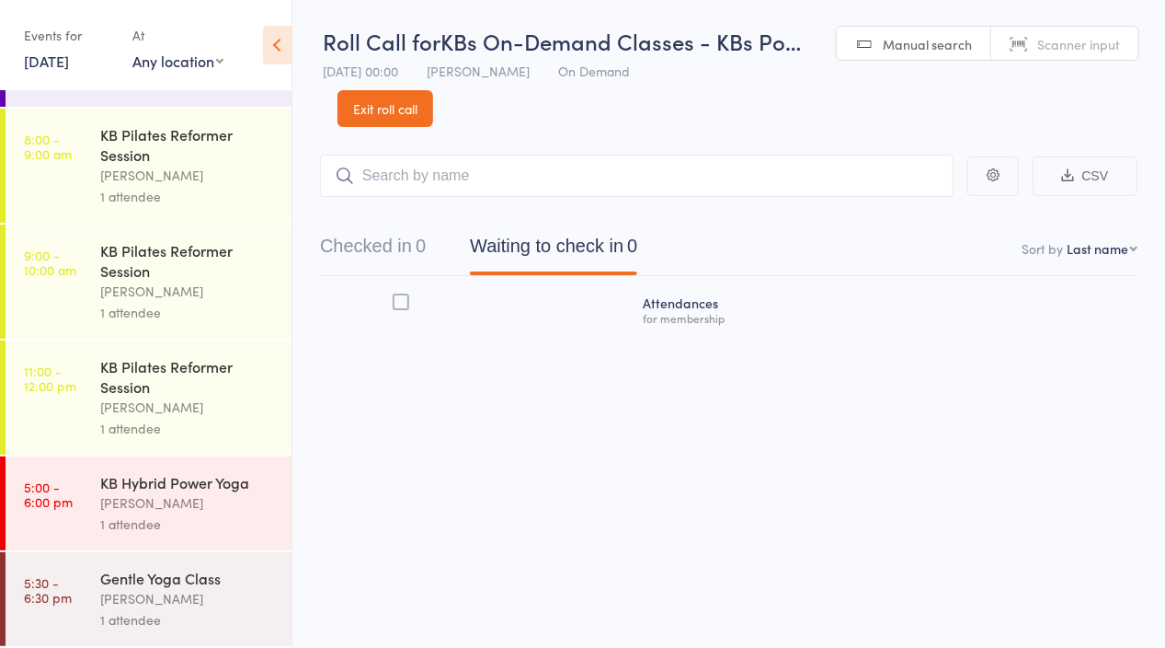  Describe the element at coordinates (188, 578) in the screenshot. I see `div: Gentle Yoga Class` at that location.